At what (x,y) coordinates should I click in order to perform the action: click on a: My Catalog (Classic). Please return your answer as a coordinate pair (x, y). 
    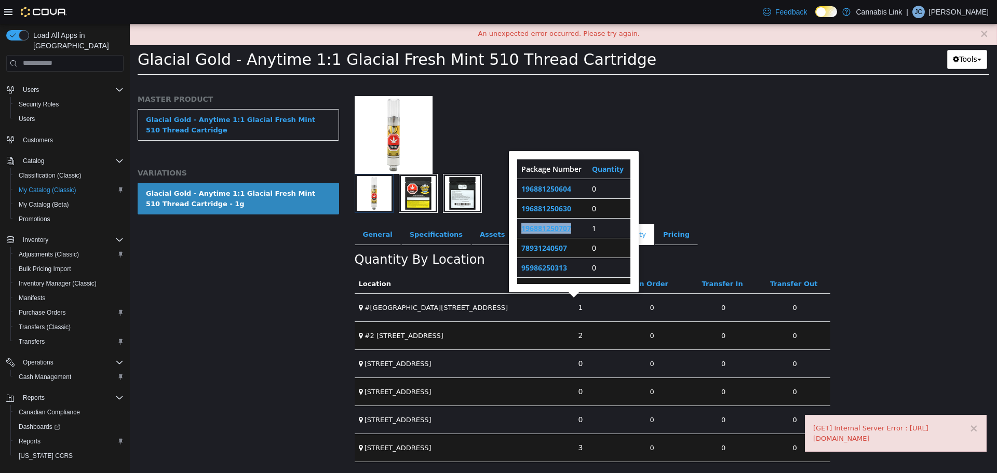
    Looking at the image, I should click on (47, 190).